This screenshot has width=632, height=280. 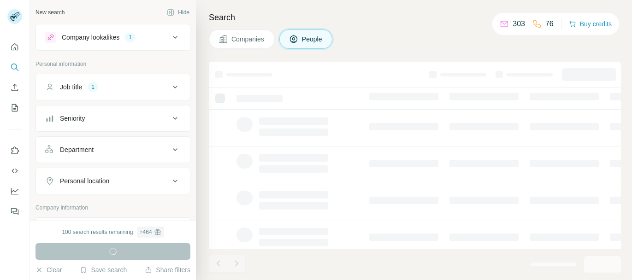 I want to click on button: Save search, so click(x=103, y=270).